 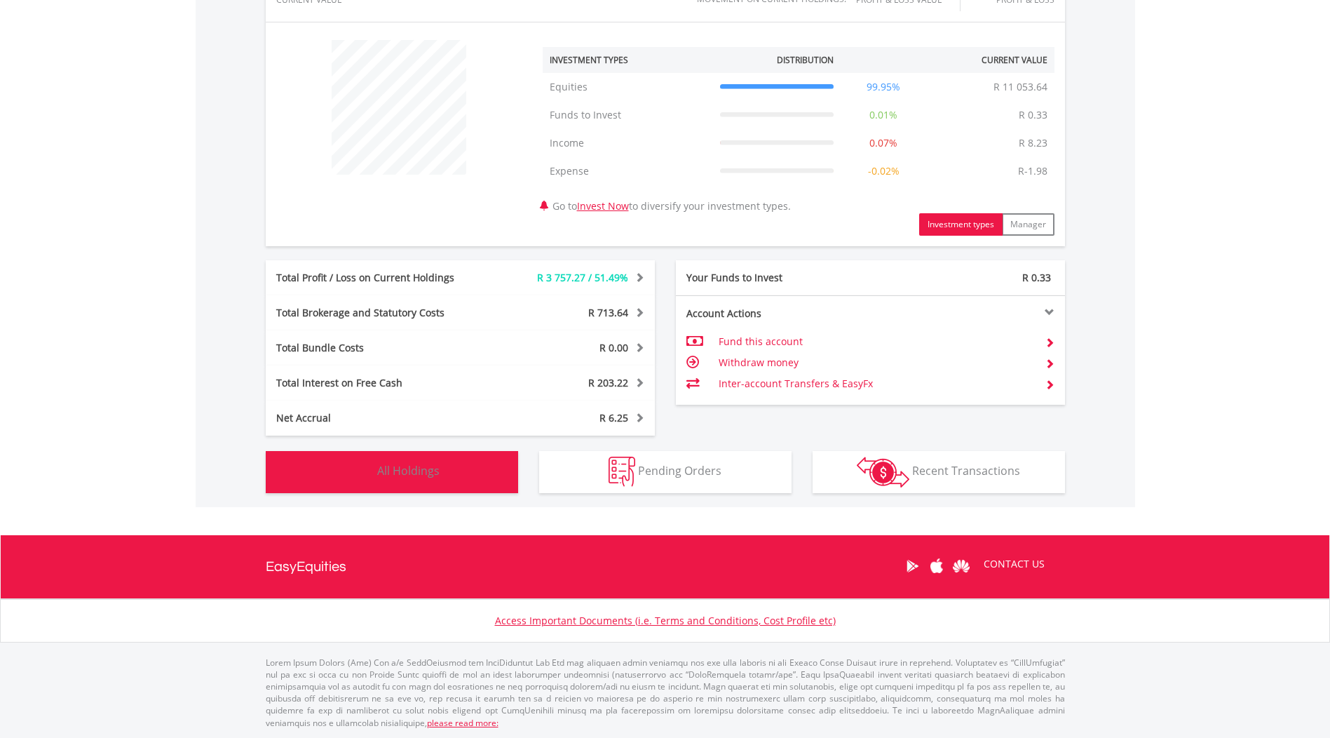 I want to click on span: Recent Transactions, so click(x=966, y=471).